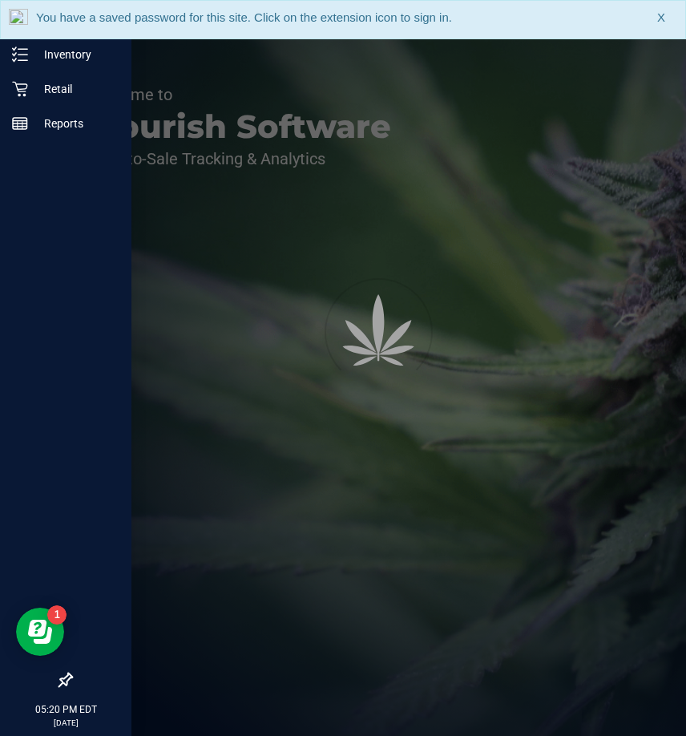  What do you see at coordinates (20, 89) in the screenshot?
I see `inline-svg: Retail` at bounding box center [20, 89].